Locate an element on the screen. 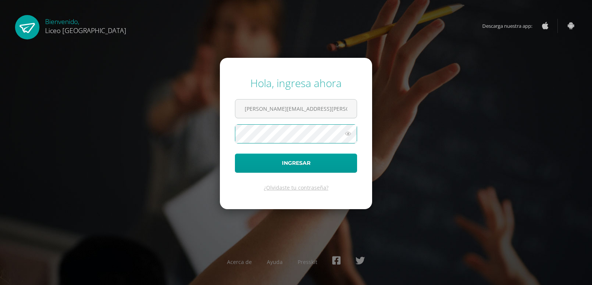 The height and width of the screenshot is (285, 592). a: ¿Olvidaste tu contraseña? is located at coordinates (296, 188).